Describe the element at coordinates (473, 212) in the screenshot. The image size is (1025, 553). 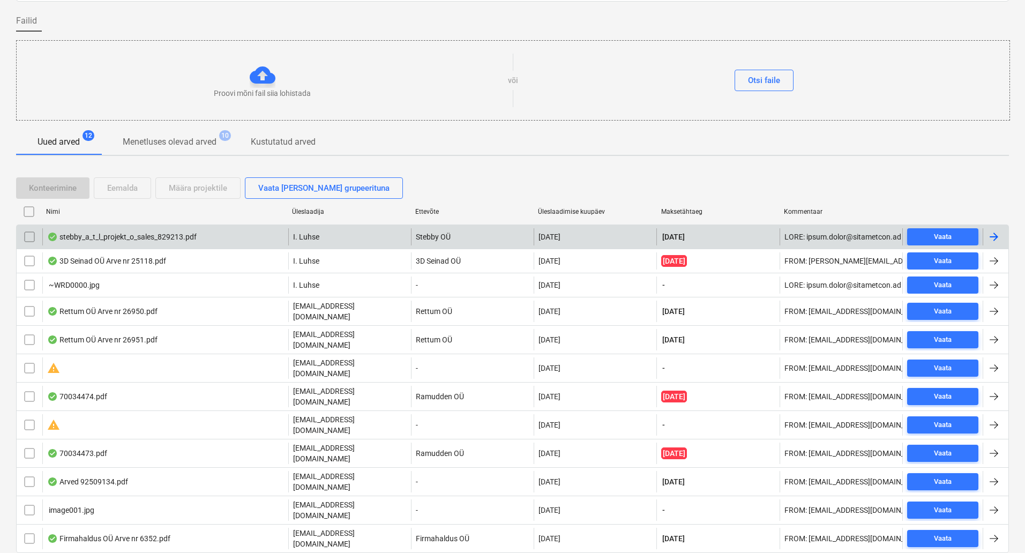
I see `div: Ettevõte` at that location.